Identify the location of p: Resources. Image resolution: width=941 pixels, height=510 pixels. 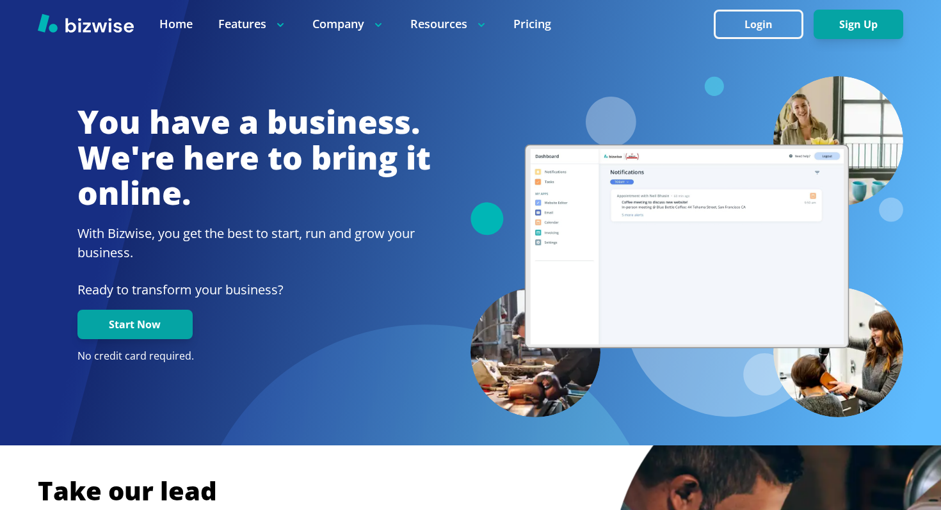
(449, 24).